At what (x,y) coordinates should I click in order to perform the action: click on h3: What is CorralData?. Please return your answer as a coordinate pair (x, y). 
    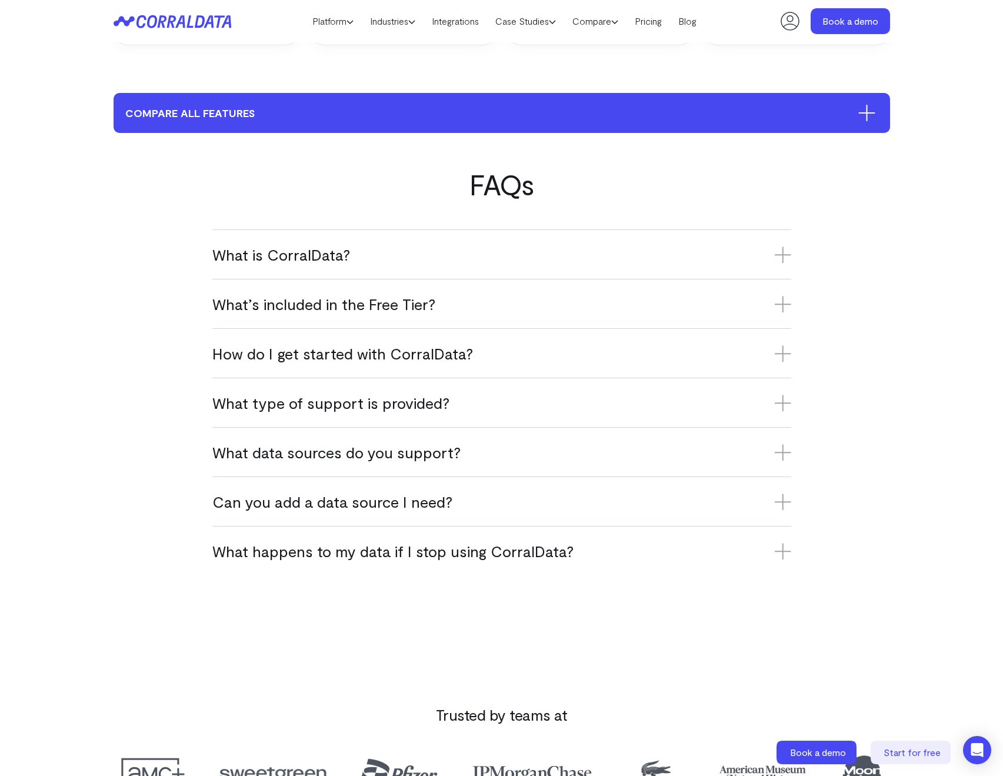
    Looking at the image, I should click on (502, 254).